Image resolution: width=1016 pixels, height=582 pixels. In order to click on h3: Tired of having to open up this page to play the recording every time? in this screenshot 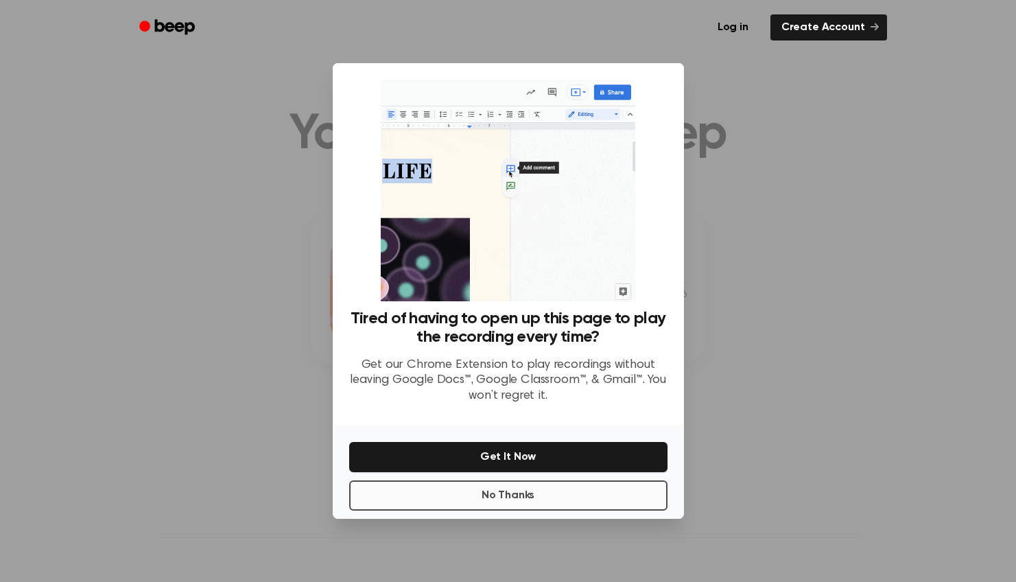, I will do `click(508, 328)`.